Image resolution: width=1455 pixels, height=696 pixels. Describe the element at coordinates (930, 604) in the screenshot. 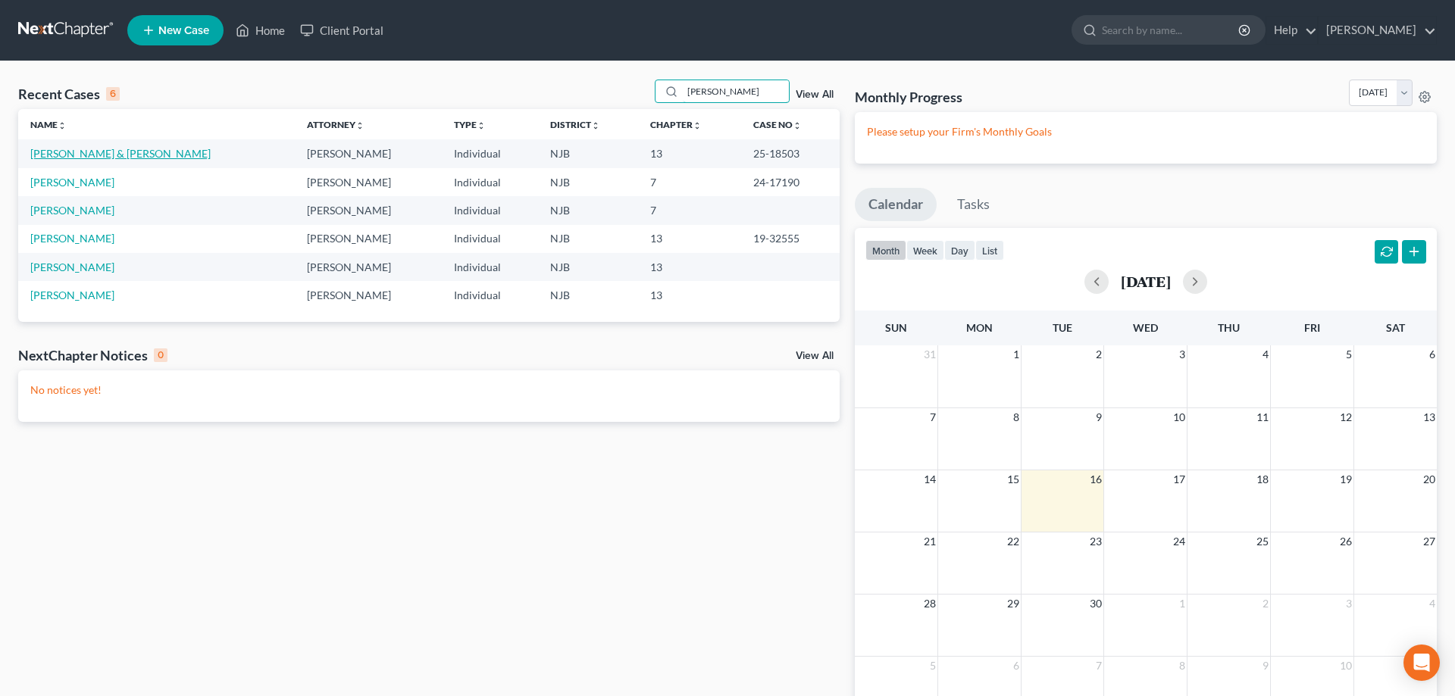

I see `span: 28` at that location.